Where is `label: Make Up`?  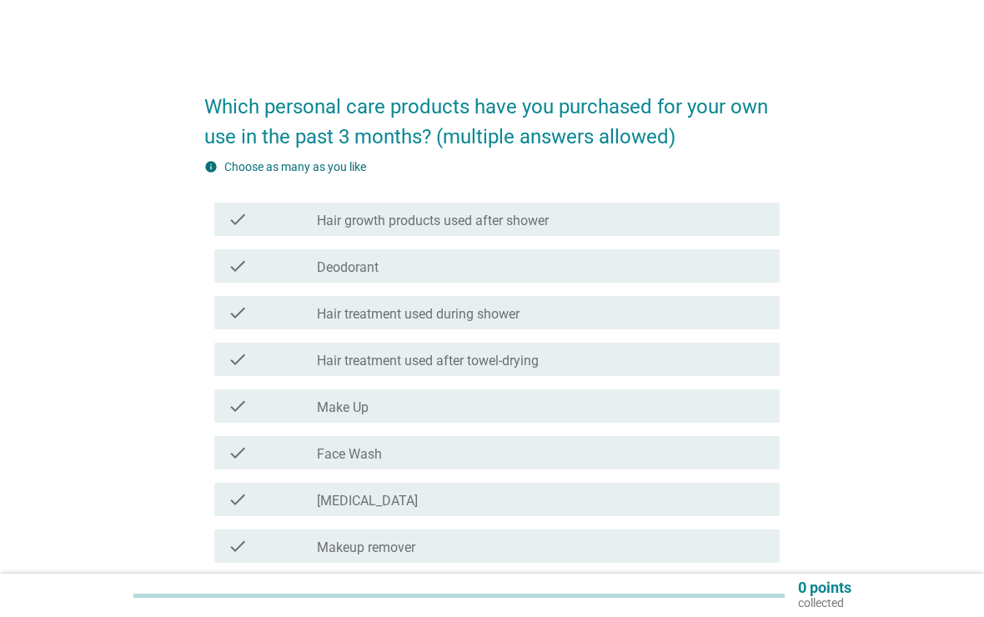 label: Make Up is located at coordinates (343, 408).